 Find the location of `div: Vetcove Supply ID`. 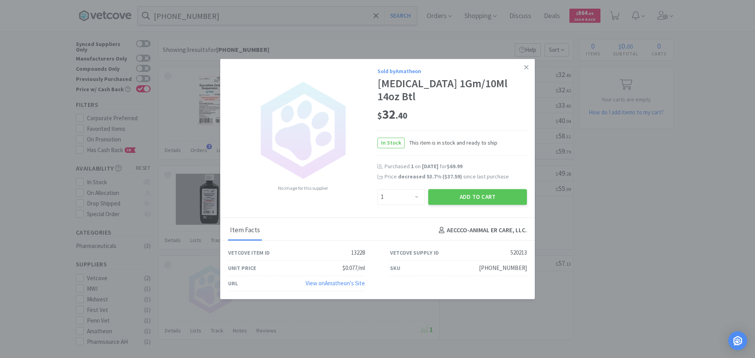

div: Vetcove Supply ID is located at coordinates (414, 253).